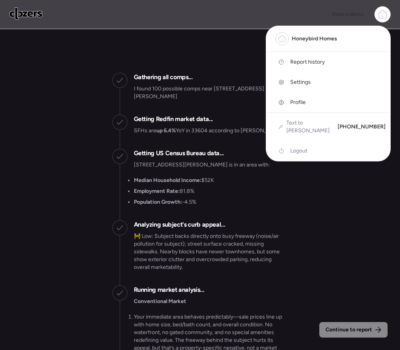  I want to click on span: Profile, so click(298, 103).